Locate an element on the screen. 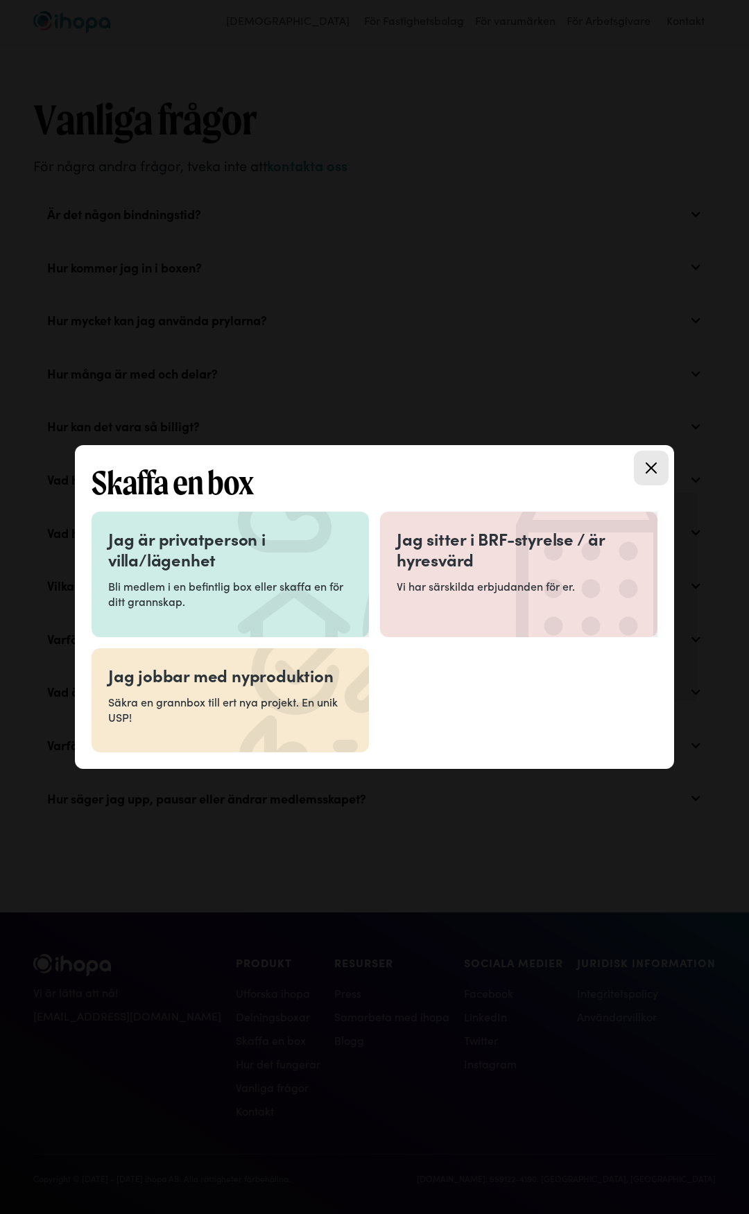  p: Bli medlem i en befintlig box eller skaffa en för ditt grannskap. is located at coordinates (230, 594).